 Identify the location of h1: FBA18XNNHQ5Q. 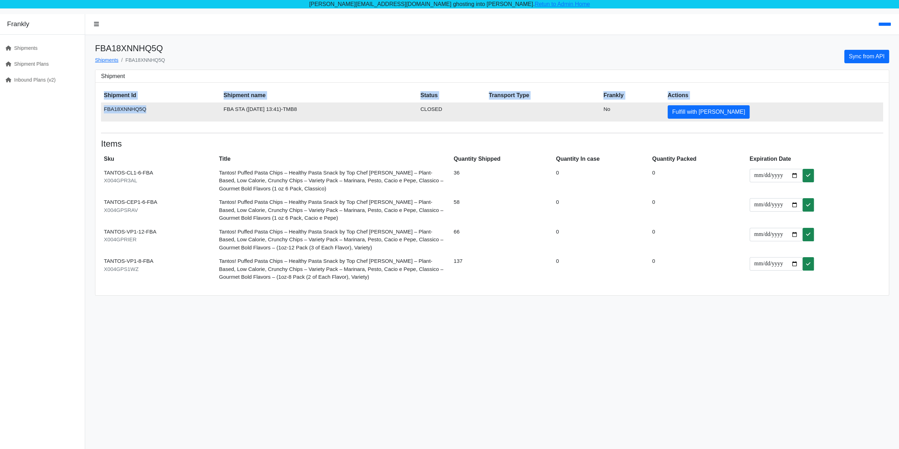
(130, 48).